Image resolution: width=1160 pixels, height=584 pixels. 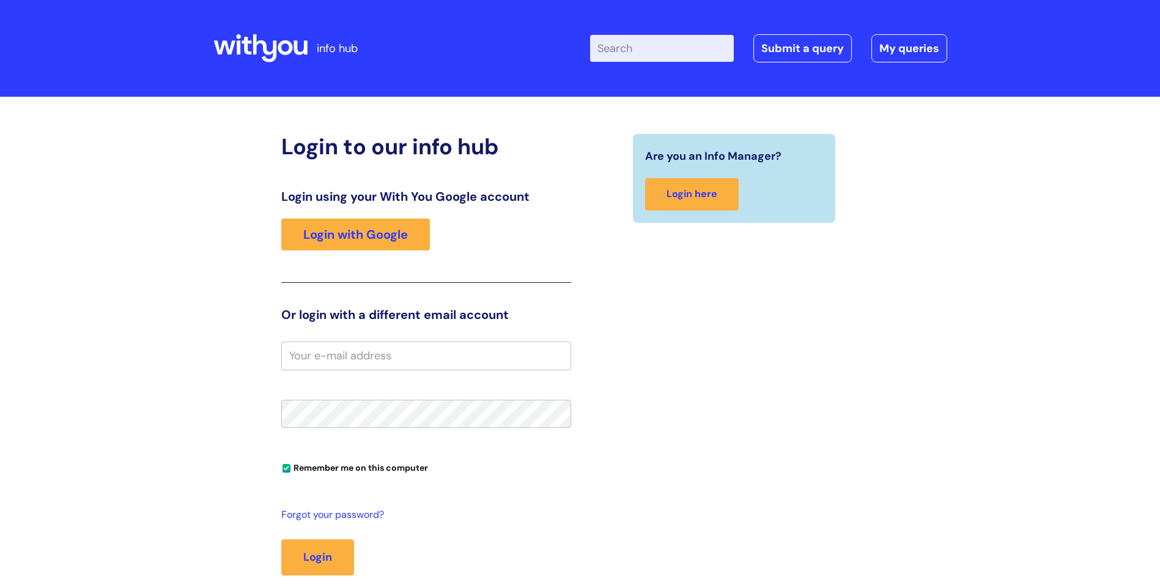 I want to click on a: My queries, so click(x=910, y=48).